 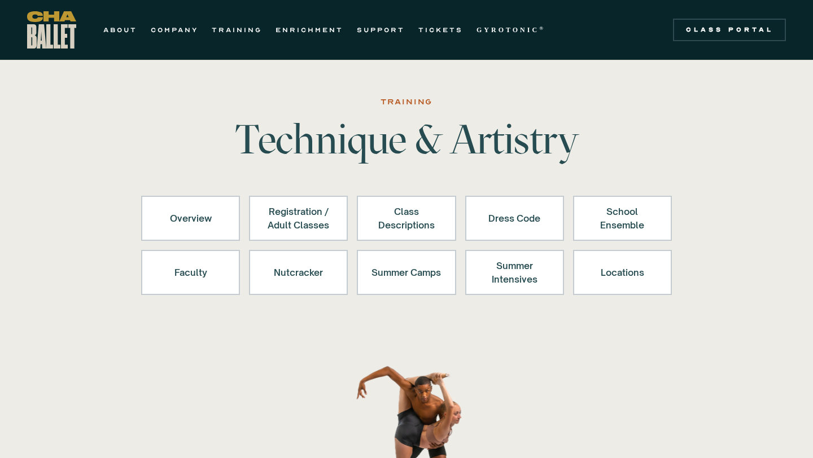 I want to click on a: Class Descriptions, so click(x=406, y=218).